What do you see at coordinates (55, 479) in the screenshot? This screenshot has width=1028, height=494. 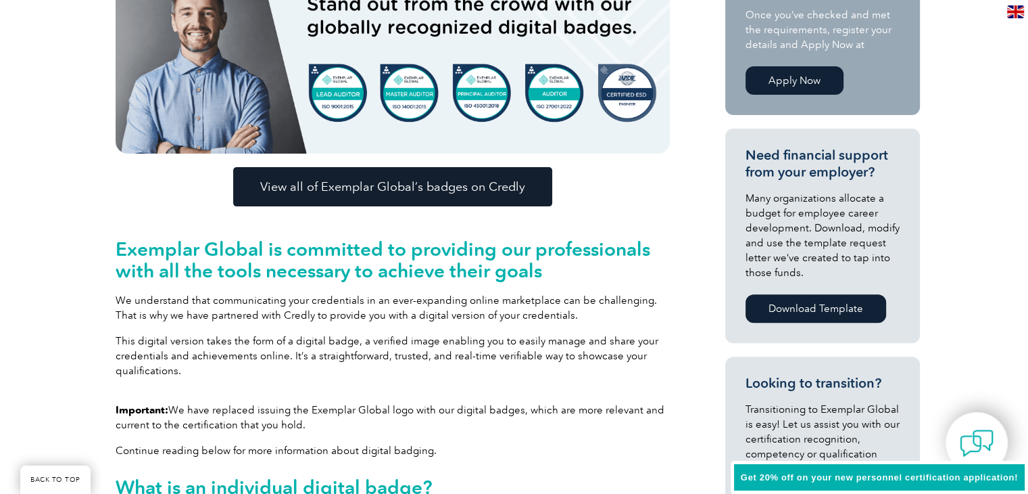 I see `a: BACK TO TOP` at bounding box center [55, 479].